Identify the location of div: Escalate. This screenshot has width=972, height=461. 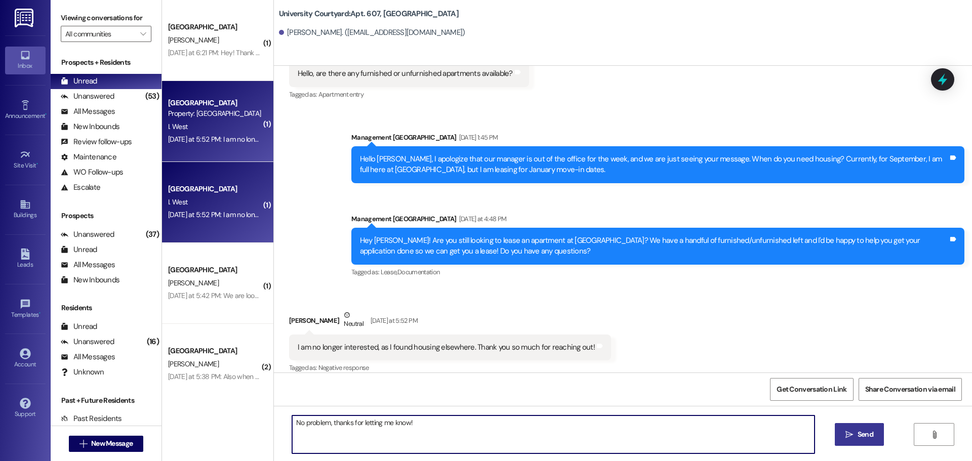
(80, 187).